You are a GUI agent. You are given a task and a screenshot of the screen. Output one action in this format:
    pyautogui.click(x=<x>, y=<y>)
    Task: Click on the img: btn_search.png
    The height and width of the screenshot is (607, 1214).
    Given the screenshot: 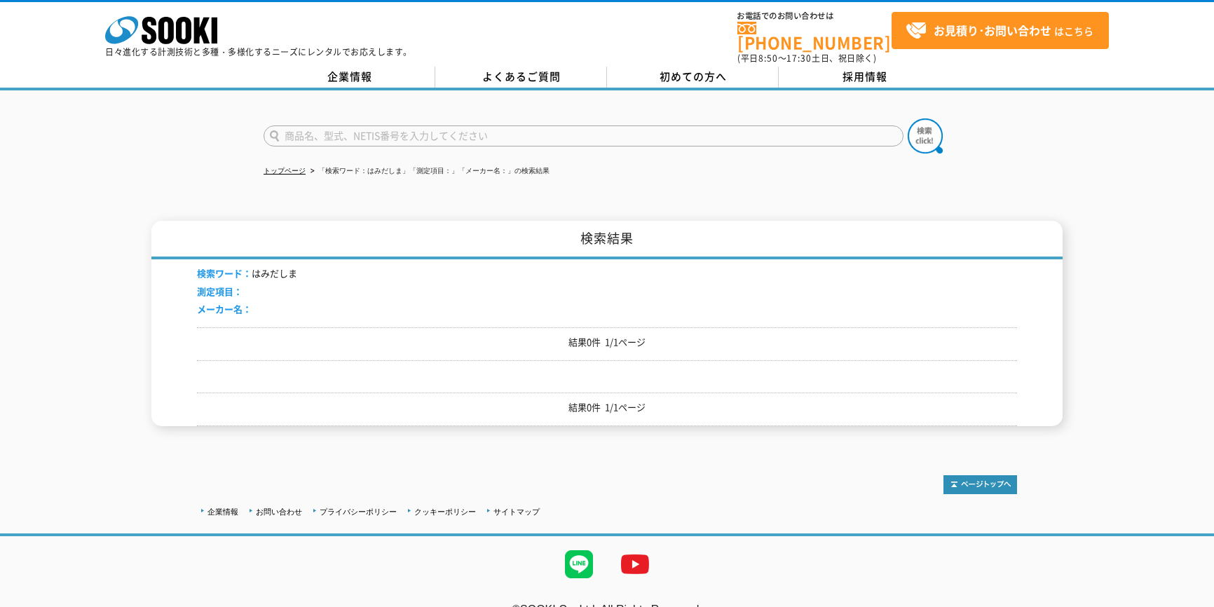 What is the action you would take?
    pyautogui.click(x=925, y=136)
    